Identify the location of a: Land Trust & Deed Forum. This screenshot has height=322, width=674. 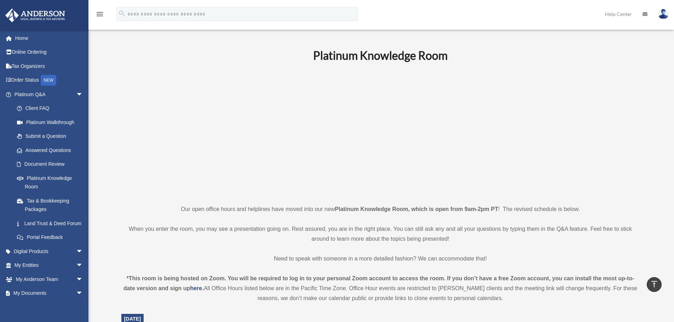
(52, 224).